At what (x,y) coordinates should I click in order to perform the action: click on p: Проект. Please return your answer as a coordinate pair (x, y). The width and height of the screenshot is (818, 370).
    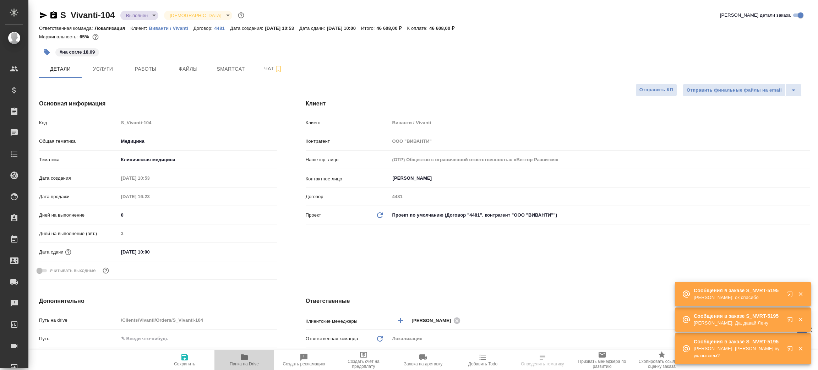
    Looking at the image, I should click on (314, 215).